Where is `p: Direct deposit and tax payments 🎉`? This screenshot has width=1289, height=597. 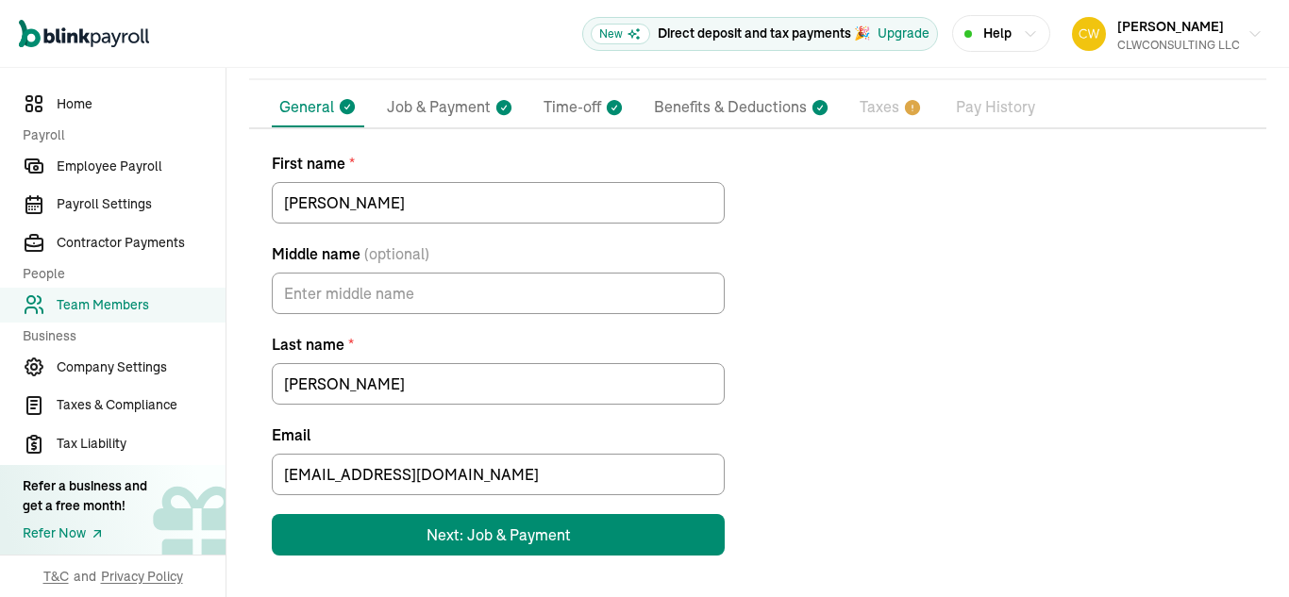
p: Direct deposit and tax payments 🎉 is located at coordinates (763, 33).